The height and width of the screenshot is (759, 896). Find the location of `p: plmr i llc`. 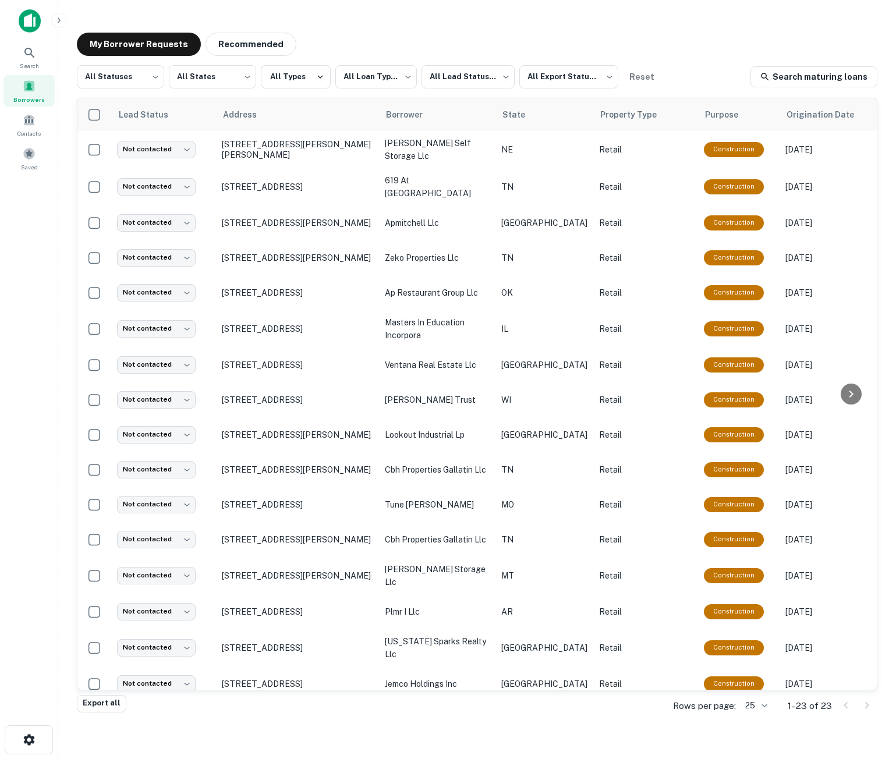

p: plmr i llc is located at coordinates (437, 612).